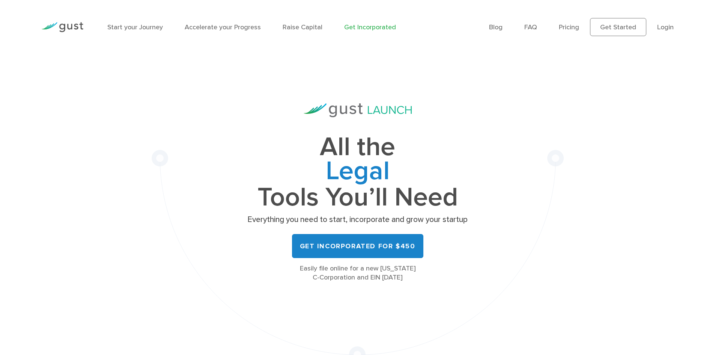 This screenshot has height=355, width=715. Describe the element at coordinates (358, 220) in the screenshot. I see `p: Everything you need to start, incorporate and grow your startup` at that location.